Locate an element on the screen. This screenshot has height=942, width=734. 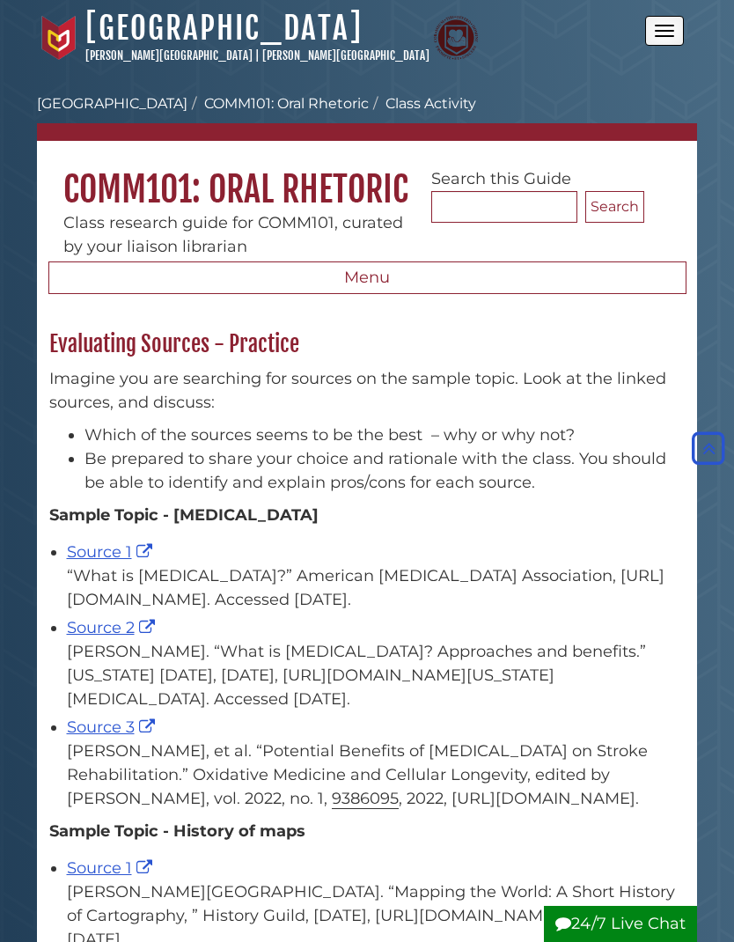
p: Imagine you are searching for sources on the sample topic. Look at the linked sources, and discuss: is located at coordinates (367, 391).